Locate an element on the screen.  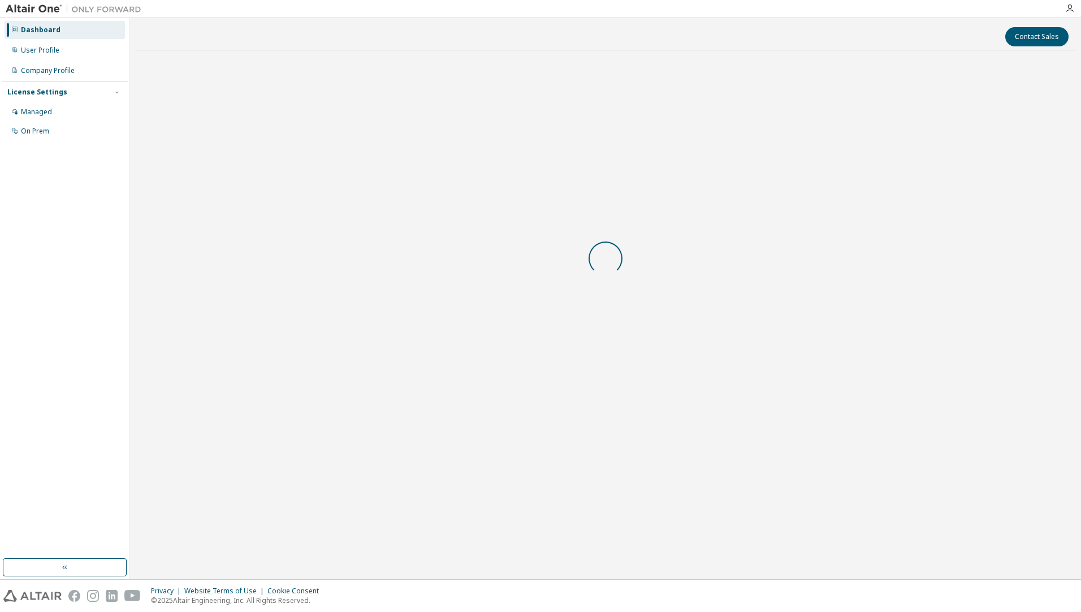
p: © 2025 Altair Engineering, Inc. All Rights Reserved. is located at coordinates (238, 600).